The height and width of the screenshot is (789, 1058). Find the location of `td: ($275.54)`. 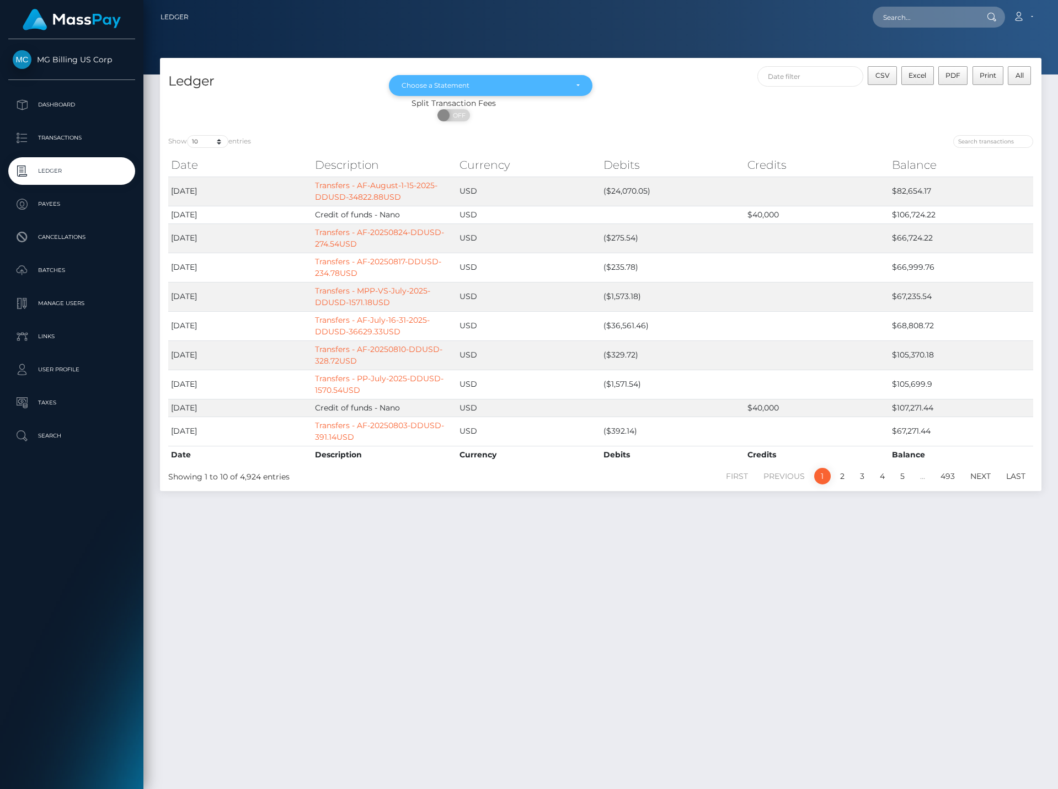

td: ($275.54) is located at coordinates (672, 238).